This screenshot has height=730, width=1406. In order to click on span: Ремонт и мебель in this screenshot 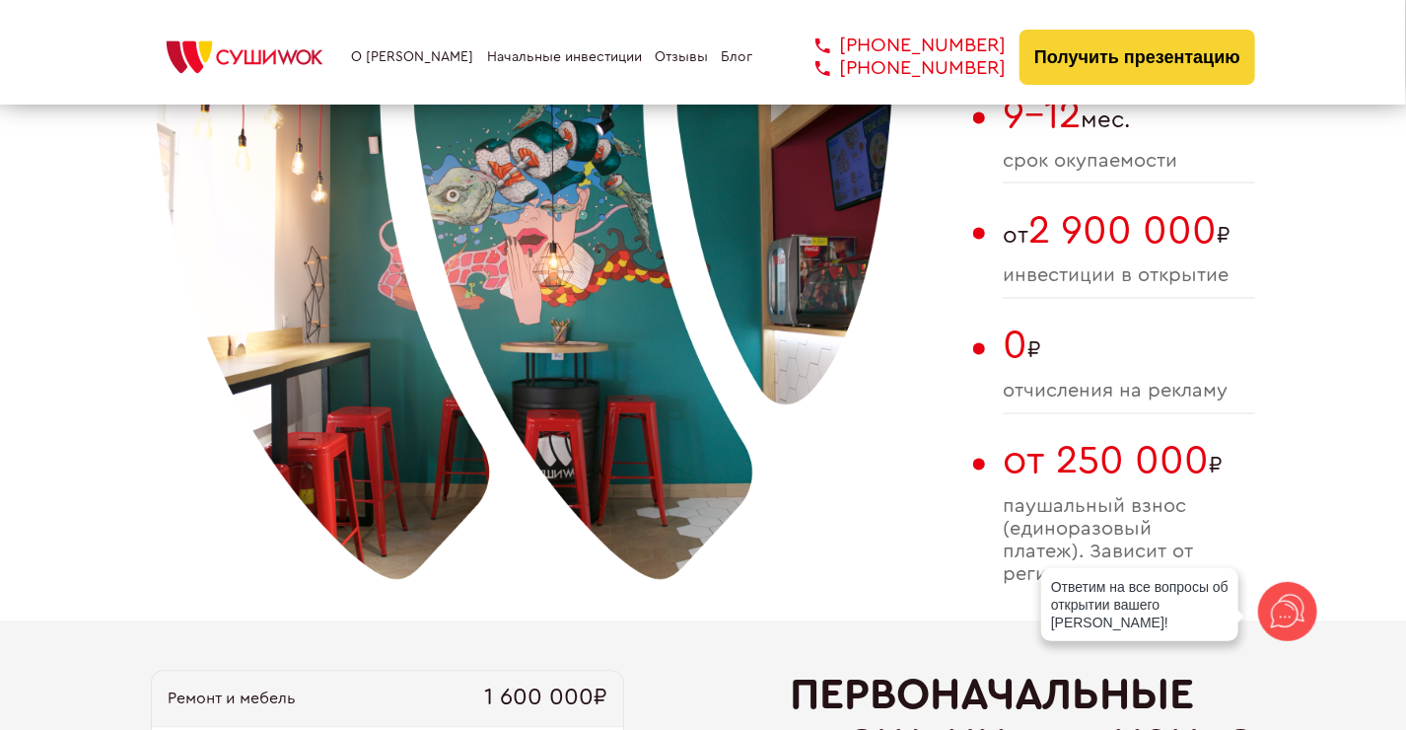, I will do `click(232, 699)`.